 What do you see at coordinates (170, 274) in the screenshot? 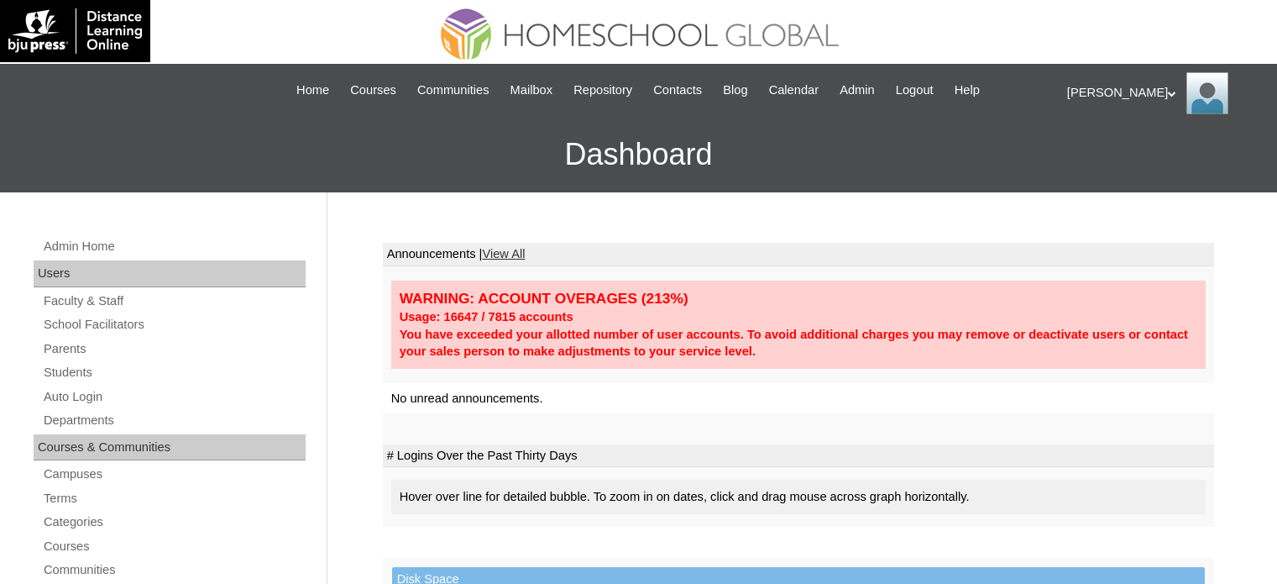
I see `div: Users` at bounding box center [170, 274].